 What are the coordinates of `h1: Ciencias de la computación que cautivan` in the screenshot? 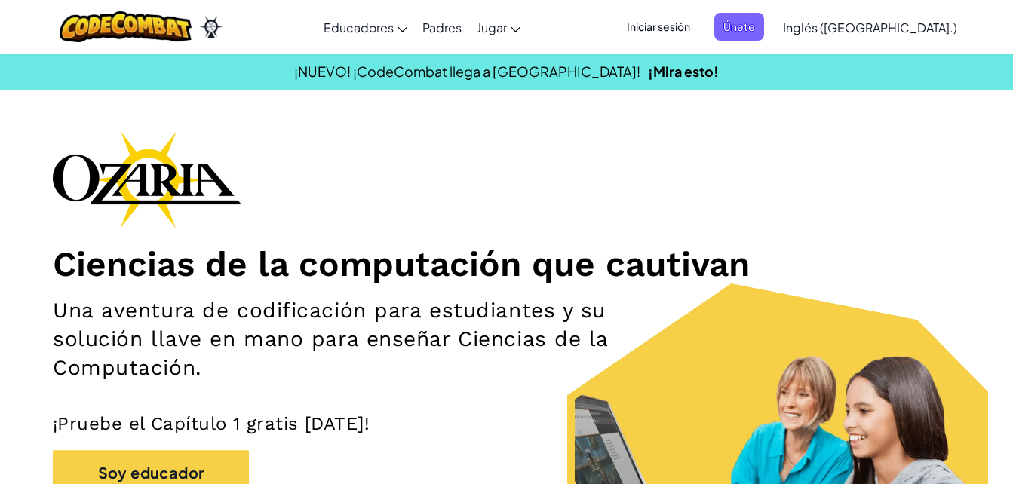 It's located at (506, 264).